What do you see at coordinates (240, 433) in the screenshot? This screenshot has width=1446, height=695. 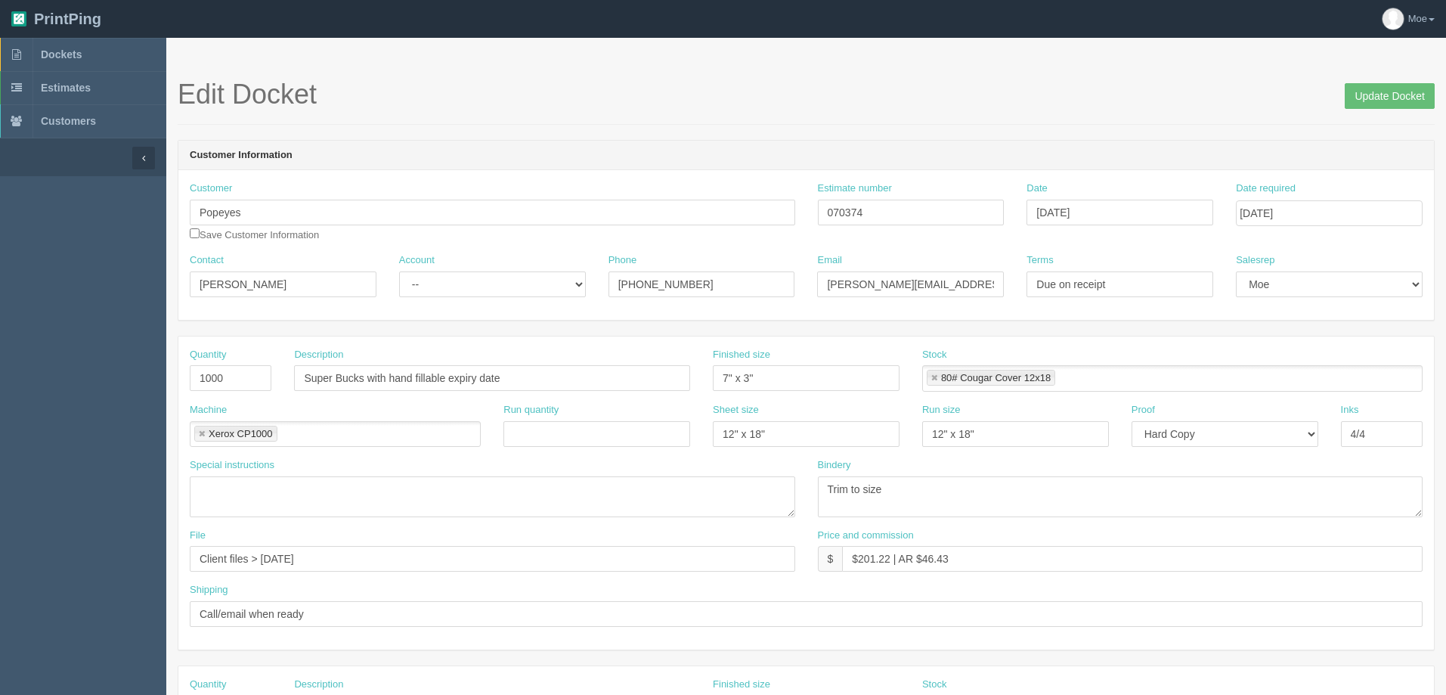 I see `div: Xerox CP1000` at bounding box center [240, 433].